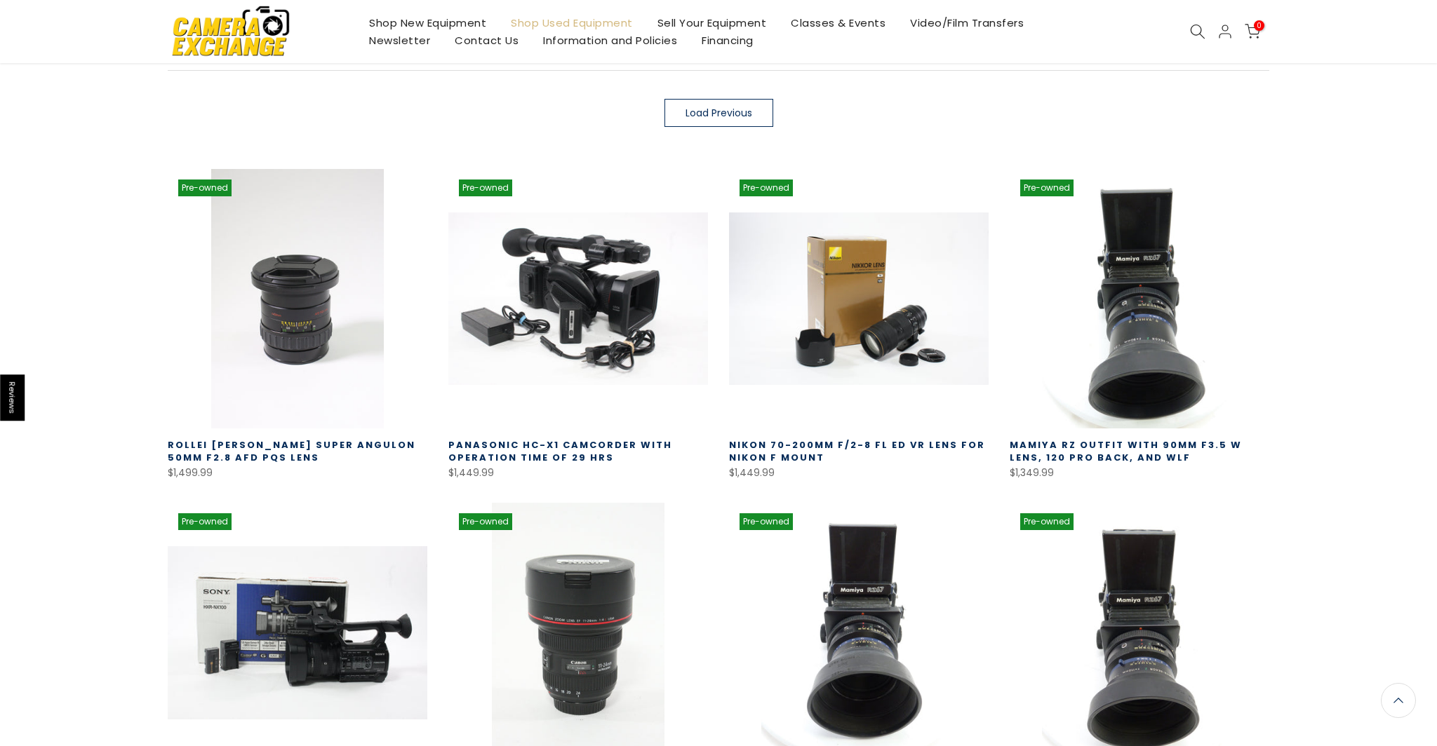 This screenshot has height=746, width=1437. I want to click on div: $1,499.99, so click(297, 473).